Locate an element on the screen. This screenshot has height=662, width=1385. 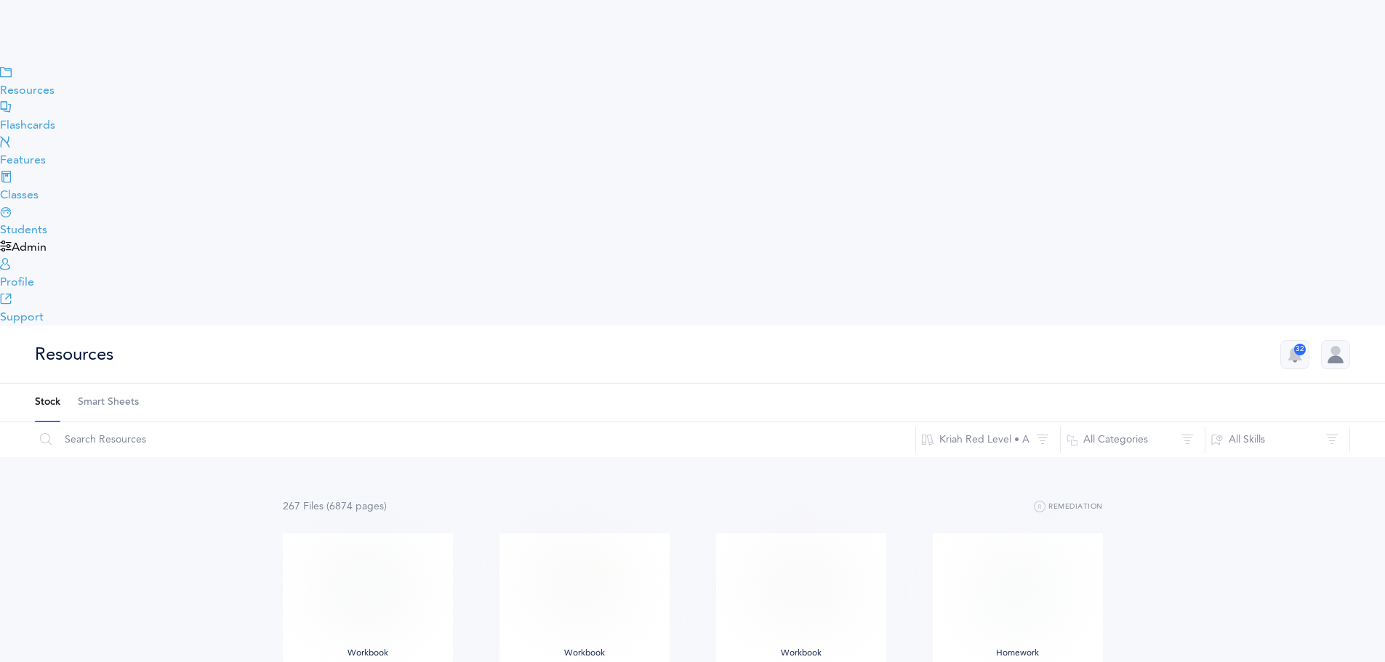
input: Search Resources is located at coordinates (475, 440).